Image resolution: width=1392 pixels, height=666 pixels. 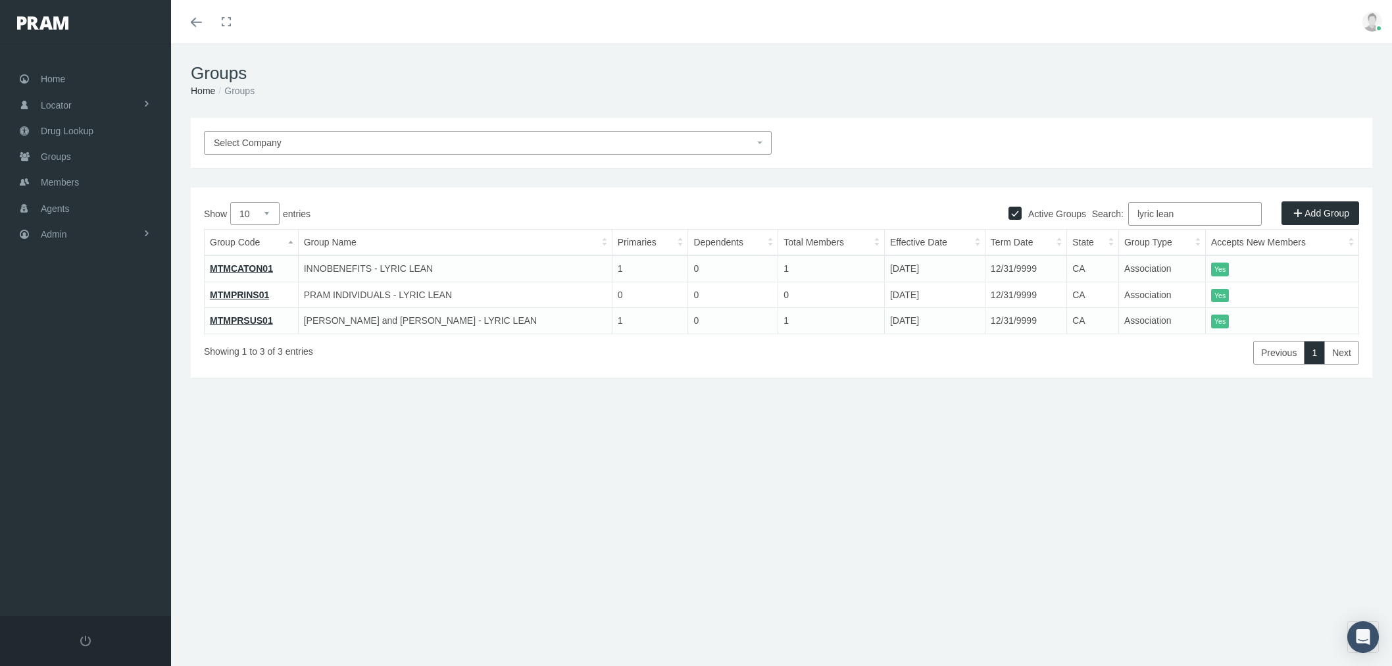 I want to click on th: Group Name: activate to sort column ascending, so click(x=455, y=243).